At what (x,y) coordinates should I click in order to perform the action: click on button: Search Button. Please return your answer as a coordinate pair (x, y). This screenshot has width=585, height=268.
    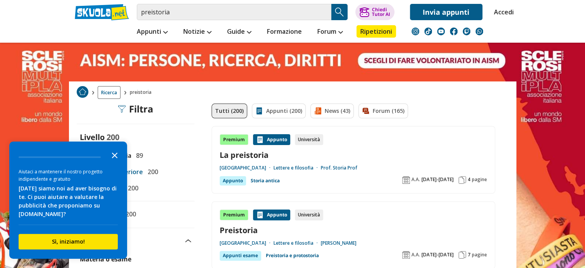
    Looking at the image, I should click on (339, 12).